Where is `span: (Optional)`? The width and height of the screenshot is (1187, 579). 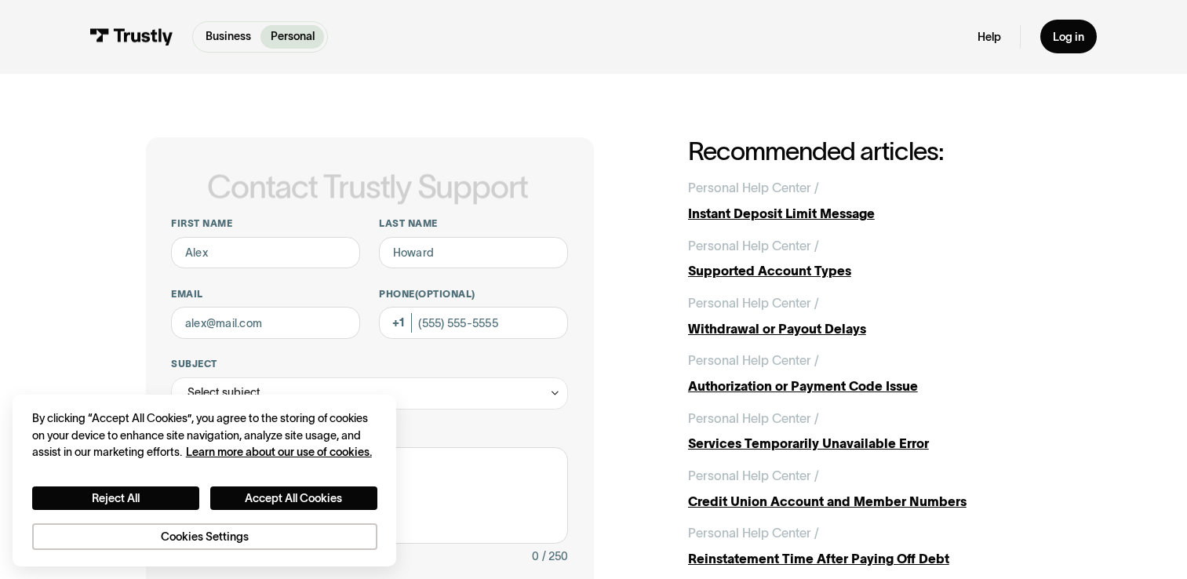
span: (Optional) is located at coordinates (445, 293).